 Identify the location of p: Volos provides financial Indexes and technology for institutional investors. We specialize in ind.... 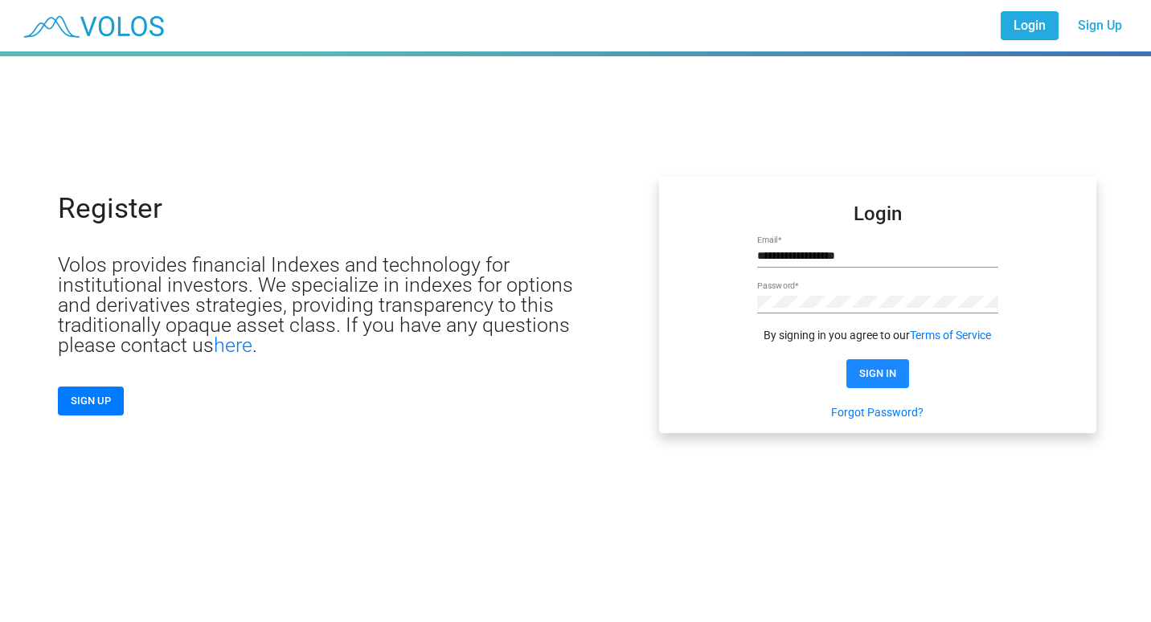
(331, 305).